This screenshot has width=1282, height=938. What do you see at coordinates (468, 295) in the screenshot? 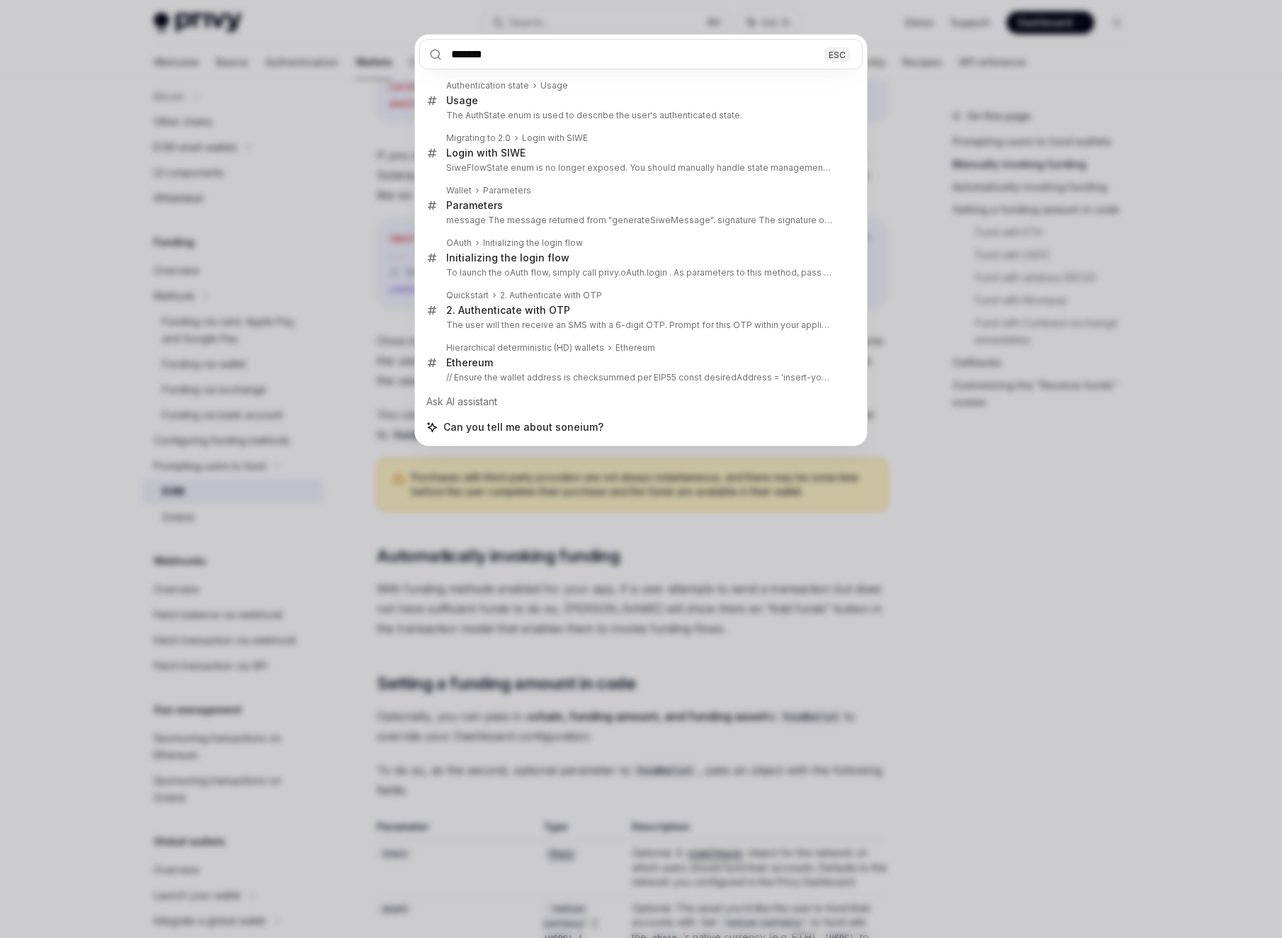
I see `div: Quickstart` at bounding box center [468, 295].